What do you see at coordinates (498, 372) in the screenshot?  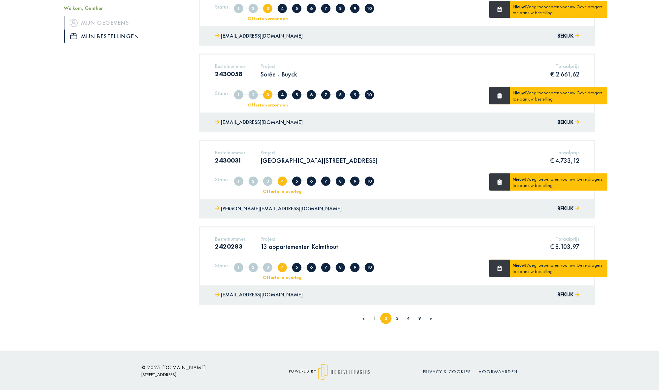 I see `a: Voorwaarden` at bounding box center [498, 372].